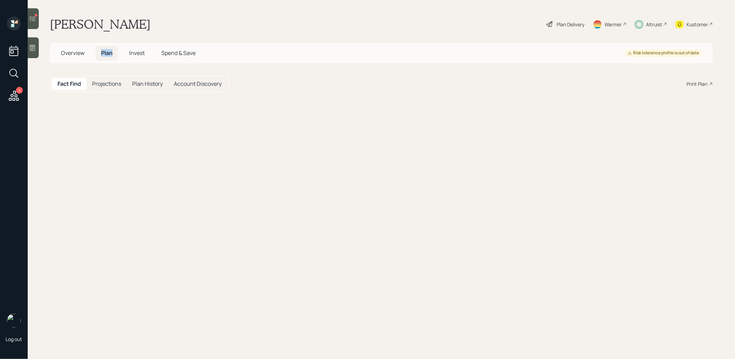  I want to click on h5: Fact Find, so click(69, 84).